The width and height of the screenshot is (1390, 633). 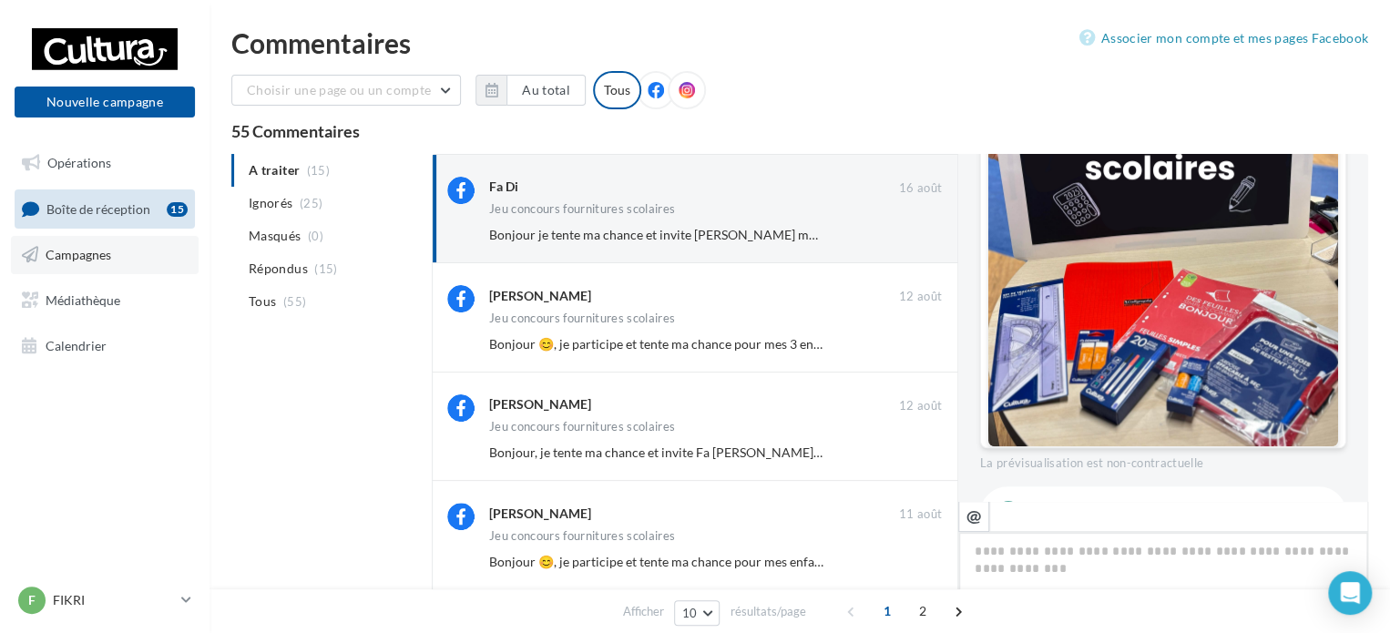 I want to click on span: Campagnes, so click(x=78, y=254).